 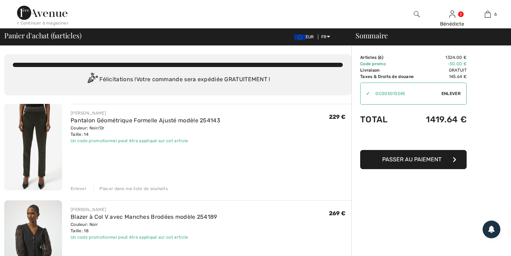 I want to click on div: < Continuer à magasiner, so click(x=43, y=23).